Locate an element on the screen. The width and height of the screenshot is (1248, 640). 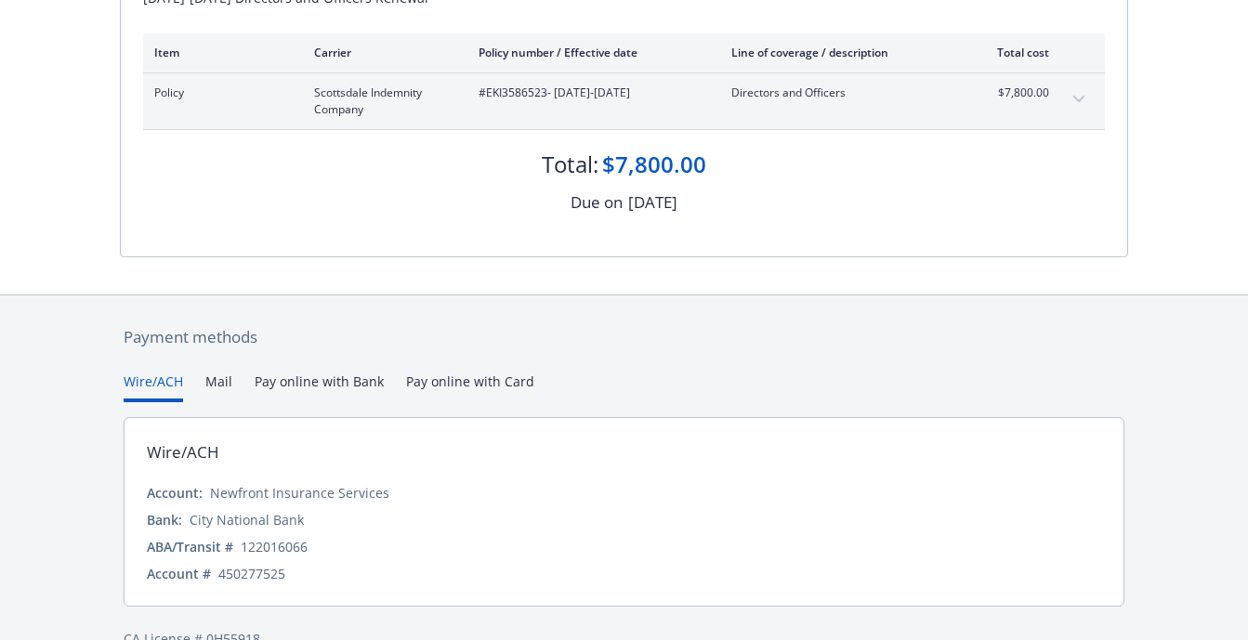
div: Wire/ACH is located at coordinates (183, 453).